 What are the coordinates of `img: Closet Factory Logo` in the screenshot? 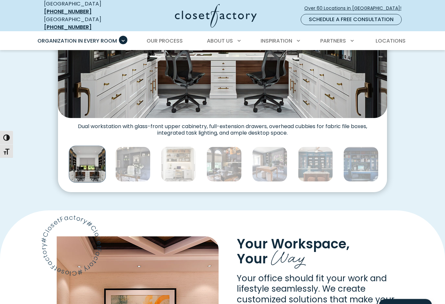 It's located at (216, 16).